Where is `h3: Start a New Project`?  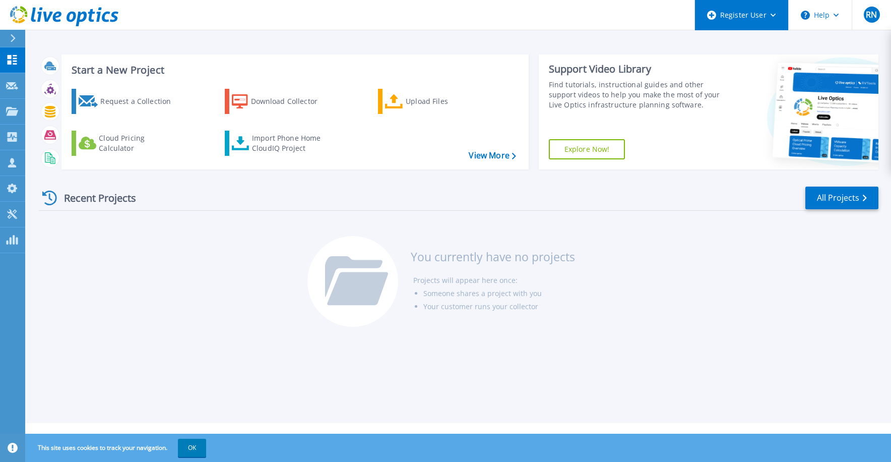
h3: Start a New Project is located at coordinates (293, 70).